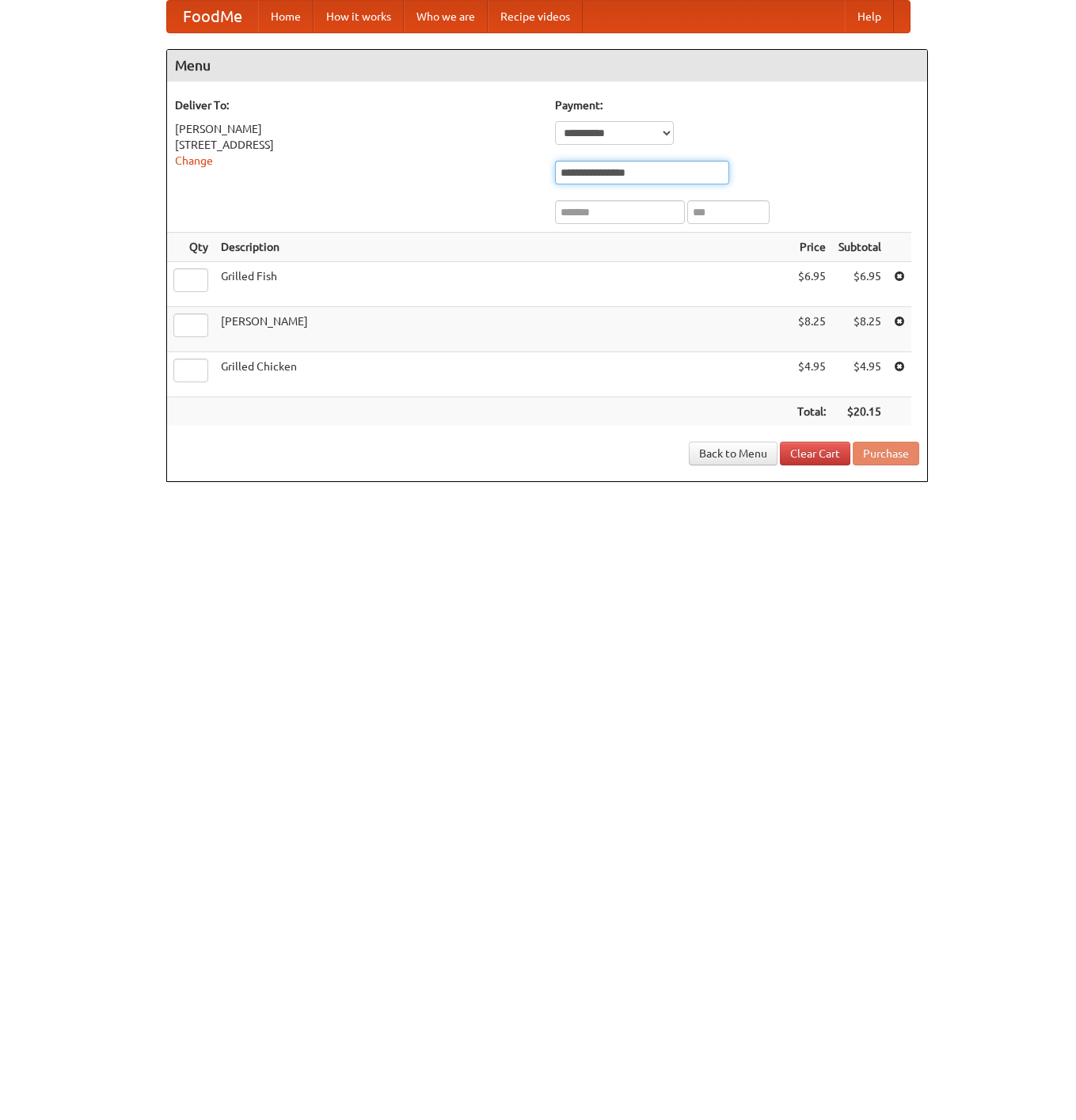 This screenshot has width=1076, height=1120. I want to click on th: Description, so click(502, 247).